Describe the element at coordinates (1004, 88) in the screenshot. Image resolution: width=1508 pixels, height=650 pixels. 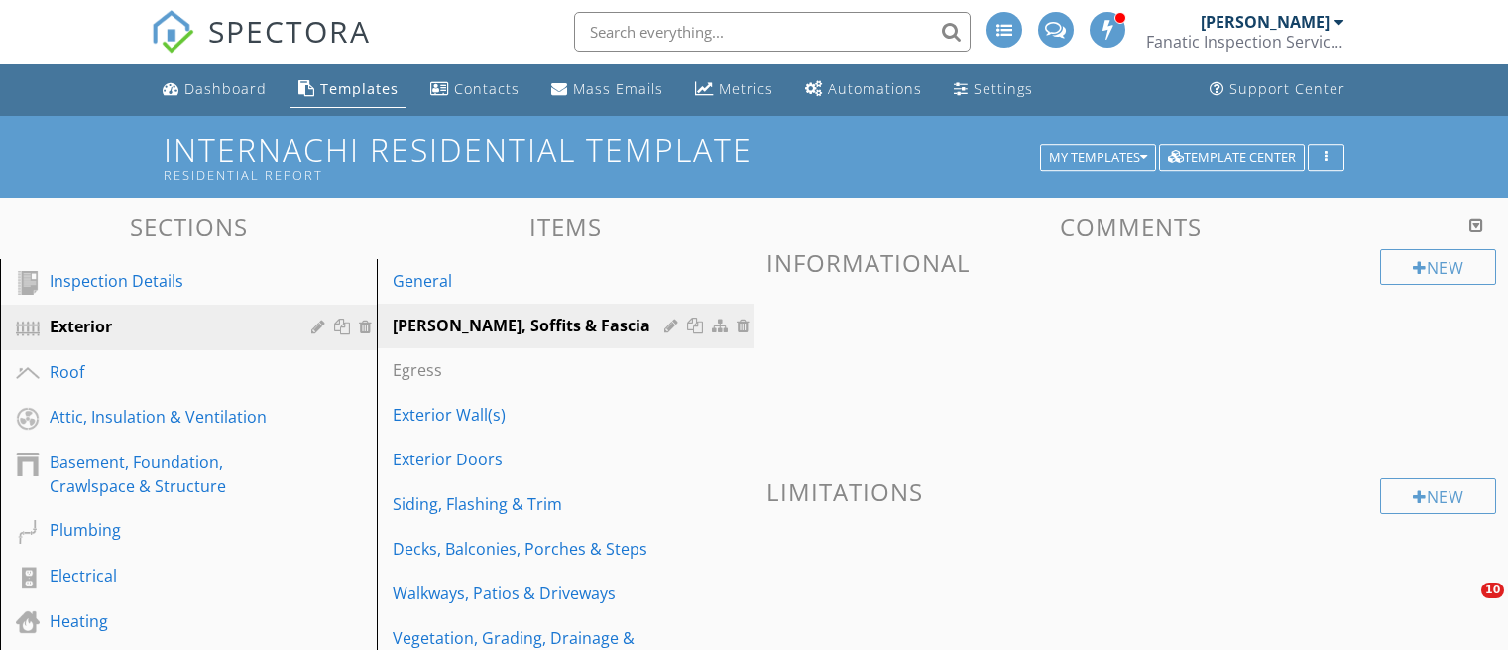
I see `div: Settings` at that location.